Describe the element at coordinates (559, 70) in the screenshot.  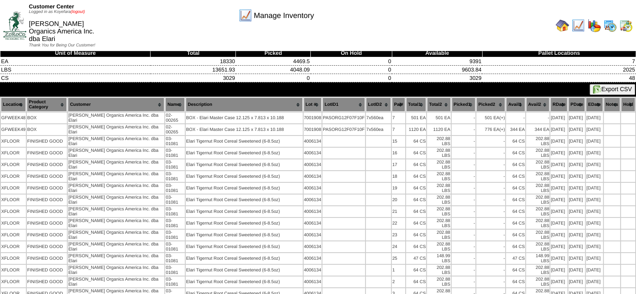
I see `td: 2025` at that location.